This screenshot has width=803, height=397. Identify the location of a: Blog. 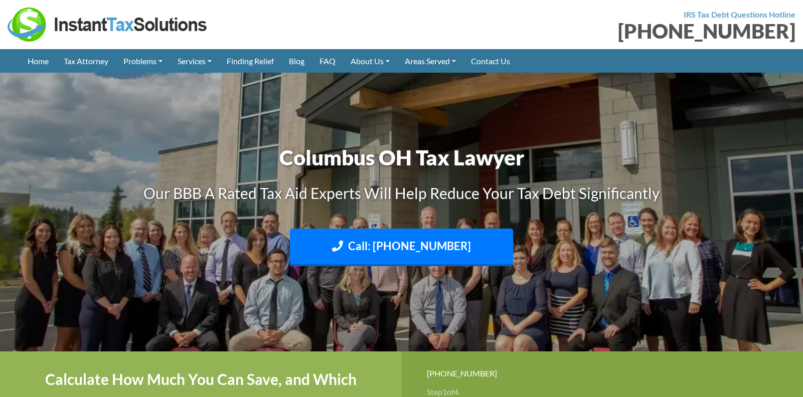
(296, 61).